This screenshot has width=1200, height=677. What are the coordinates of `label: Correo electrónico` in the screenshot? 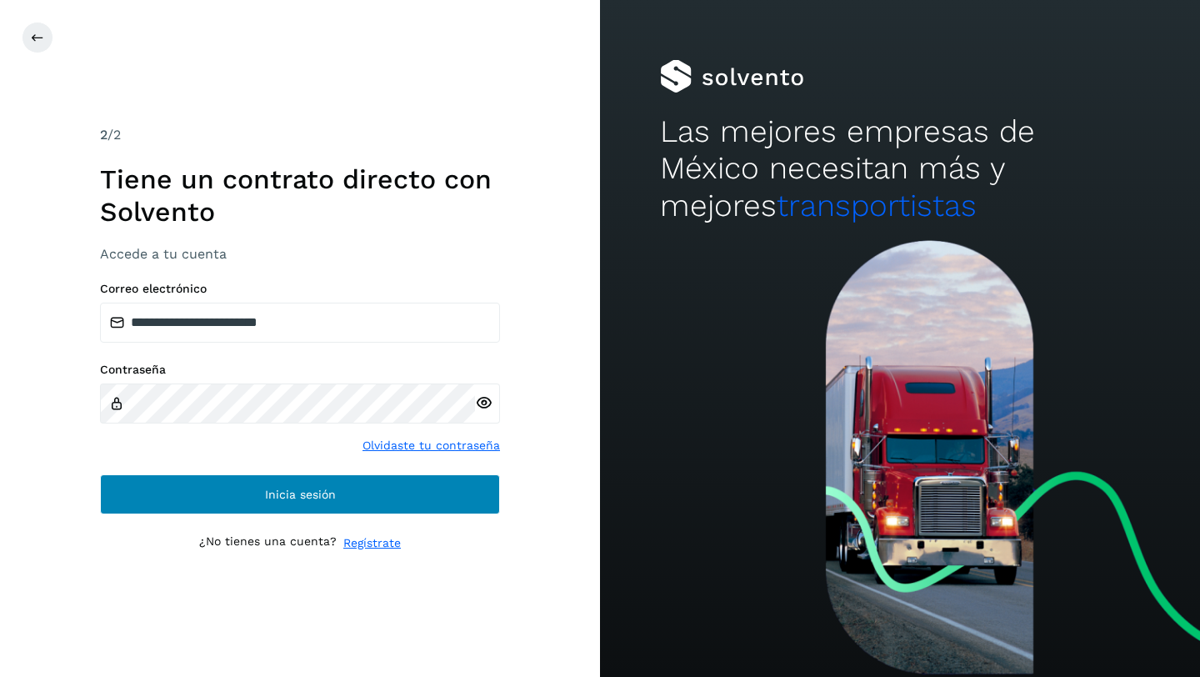 It's located at (300, 288).